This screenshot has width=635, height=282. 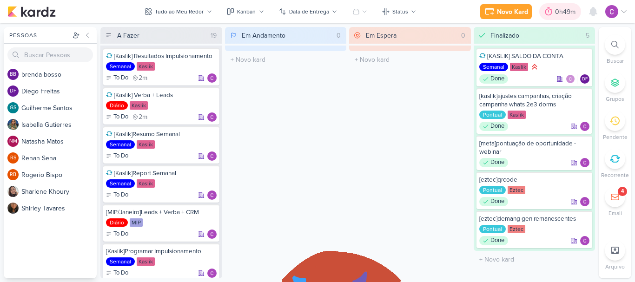 I want to click on div: 5, so click(x=587, y=35).